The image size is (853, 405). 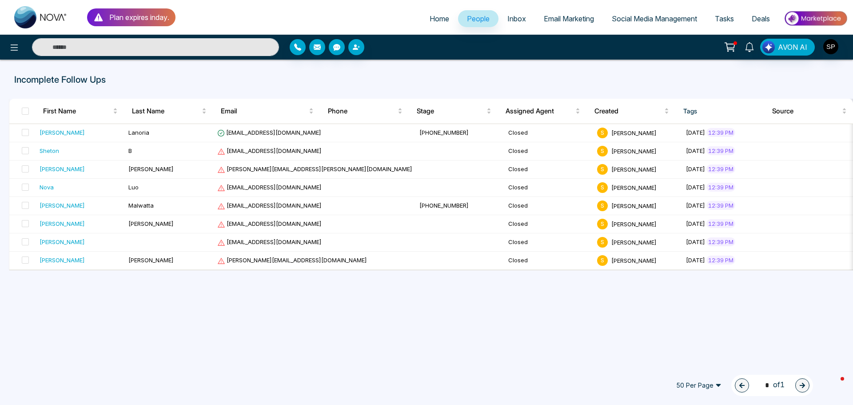 I want to click on span: Assigned Agent, so click(x=539, y=111).